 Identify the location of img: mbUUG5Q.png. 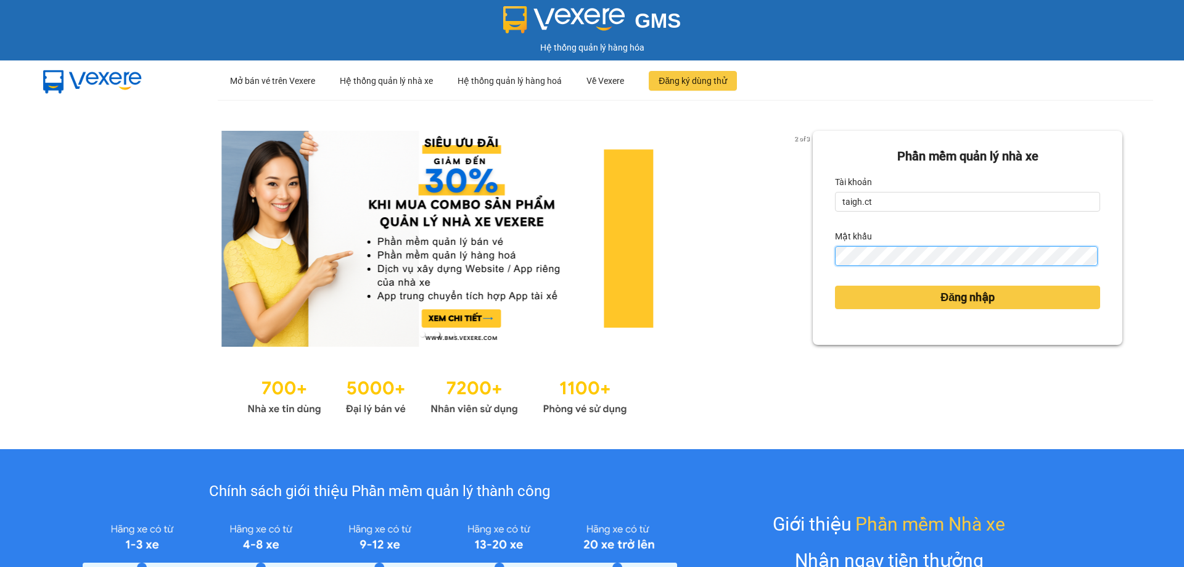
(93, 81).